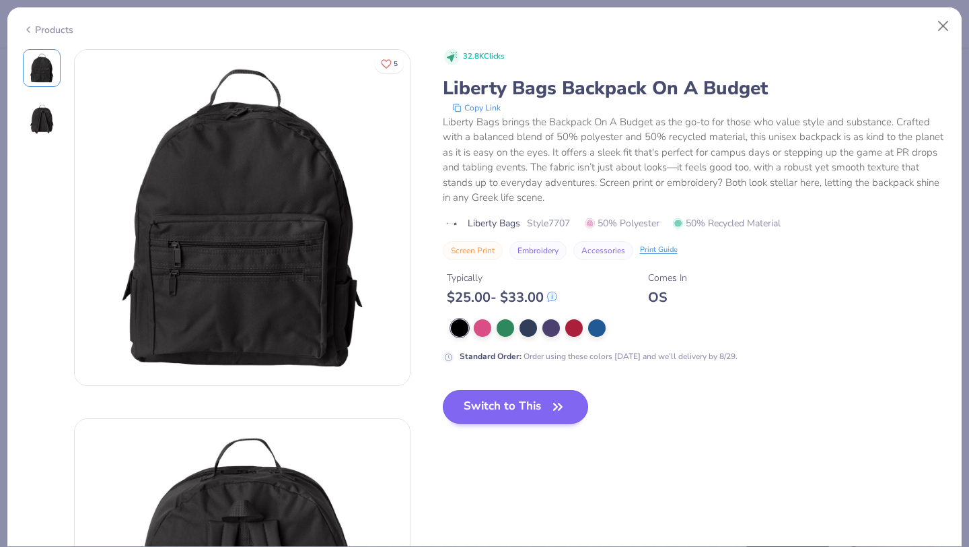 The image size is (969, 547). I want to click on div: Products, so click(48, 30).